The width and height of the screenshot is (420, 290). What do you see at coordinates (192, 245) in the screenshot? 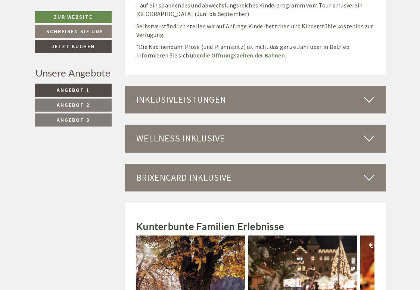
I see `div: 20` at bounding box center [192, 245].